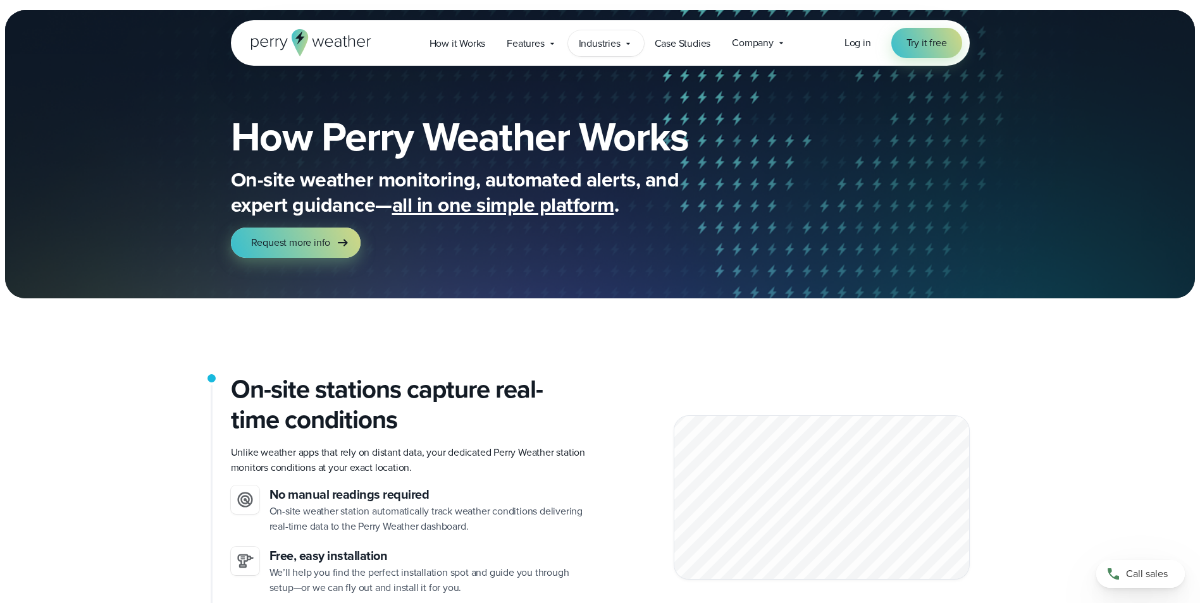 The image size is (1200, 603). Describe the element at coordinates (927, 43) in the screenshot. I see `a: Try it free` at that location.